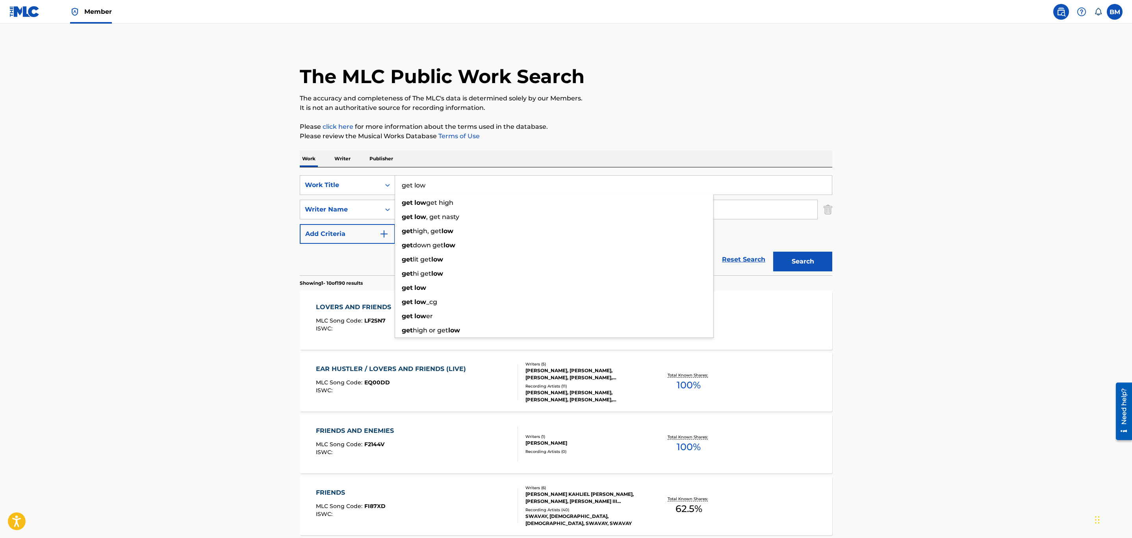 The height and width of the screenshot is (538, 1132). What do you see at coordinates (585, 386) in the screenshot?
I see `div: Recording Artists ( 11 )` at bounding box center [585, 386].